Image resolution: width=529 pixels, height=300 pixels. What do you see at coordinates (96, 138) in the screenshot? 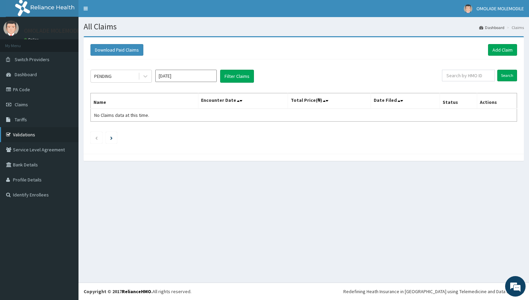
I see `a: Previous page` at bounding box center [96, 138].